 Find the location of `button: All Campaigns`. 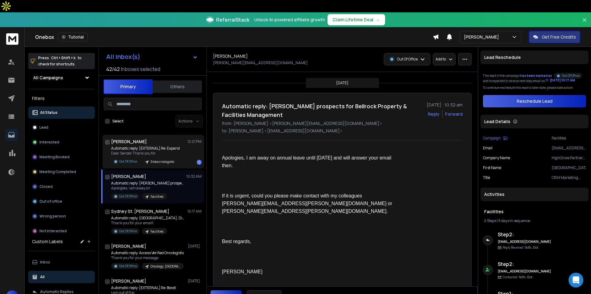

button: All Campaigns is located at coordinates (62, 78).